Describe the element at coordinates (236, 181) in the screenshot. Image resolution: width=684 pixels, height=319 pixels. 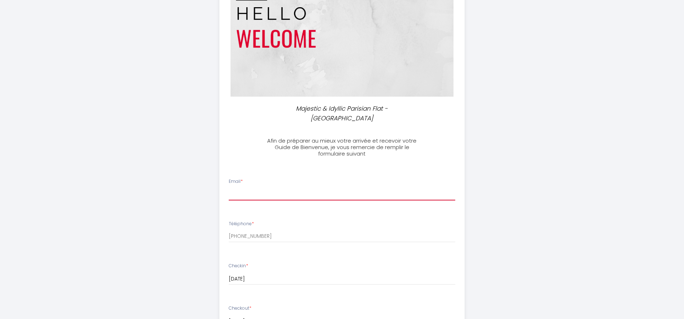
I see `label: Email` at that location.